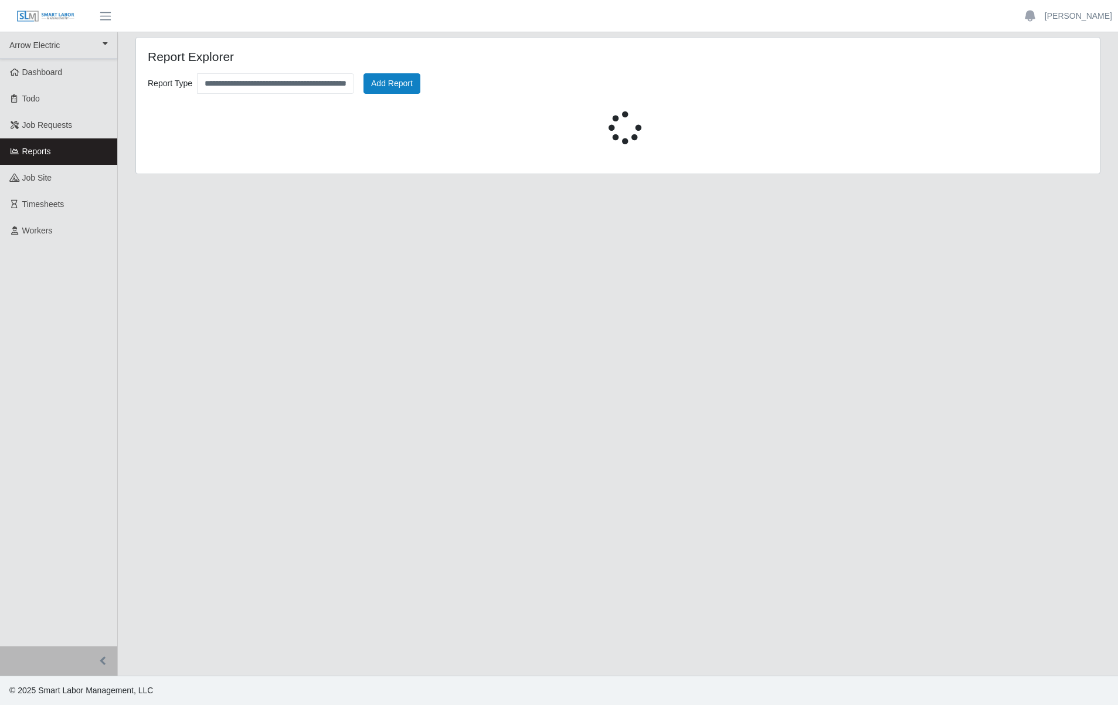 Image resolution: width=1118 pixels, height=705 pixels. I want to click on h4: Report Explorer, so click(338, 56).